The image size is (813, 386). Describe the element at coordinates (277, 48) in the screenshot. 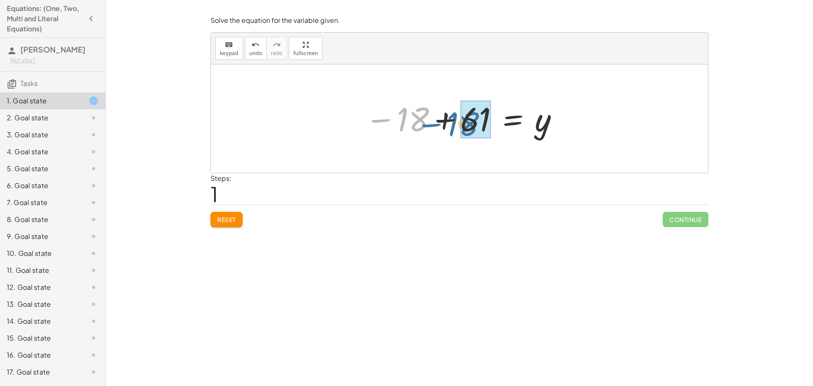

I see `button: redoredo` at that location.